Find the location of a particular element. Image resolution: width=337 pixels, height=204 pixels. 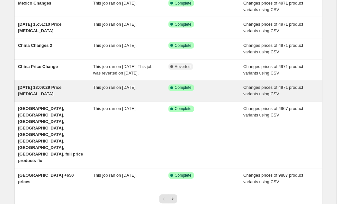

span: China Changes 2 is located at coordinates (35, 45).